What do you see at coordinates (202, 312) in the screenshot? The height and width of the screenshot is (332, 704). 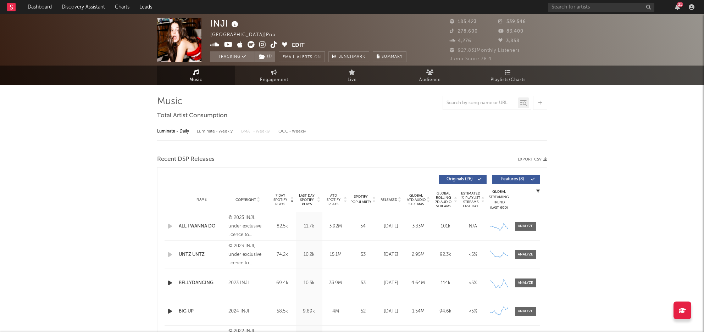 I see `div: BIG UP` at bounding box center [202, 312].